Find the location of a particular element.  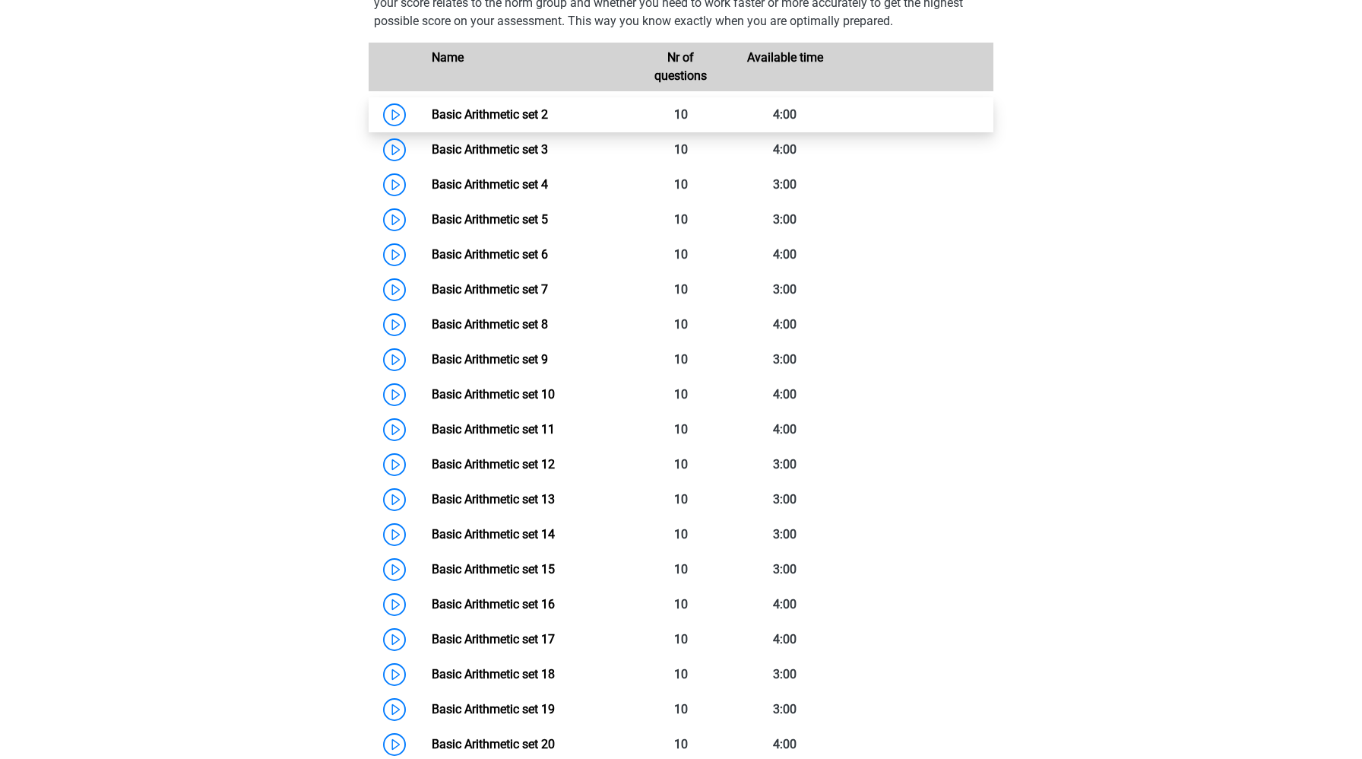

a: Basic Arithmetic set 5 is located at coordinates (490, 219).